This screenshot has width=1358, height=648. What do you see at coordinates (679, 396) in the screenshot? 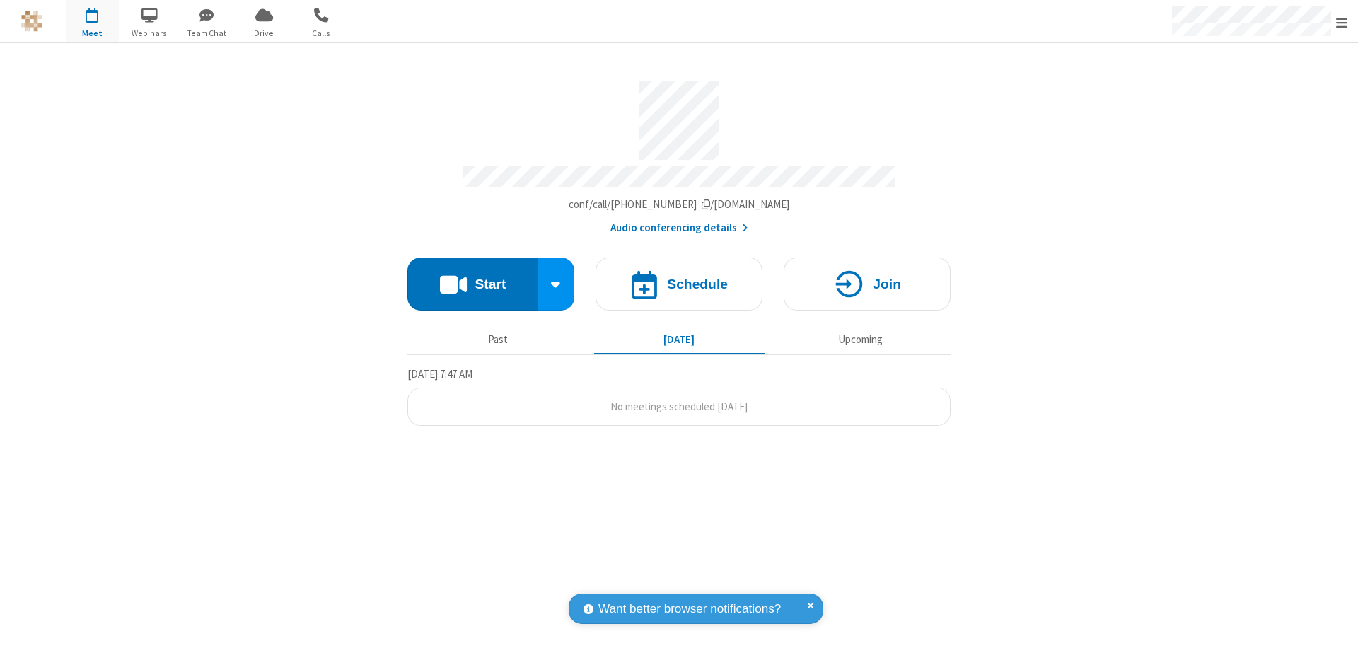
I see `section: Today's Meetings` at bounding box center [679, 396].